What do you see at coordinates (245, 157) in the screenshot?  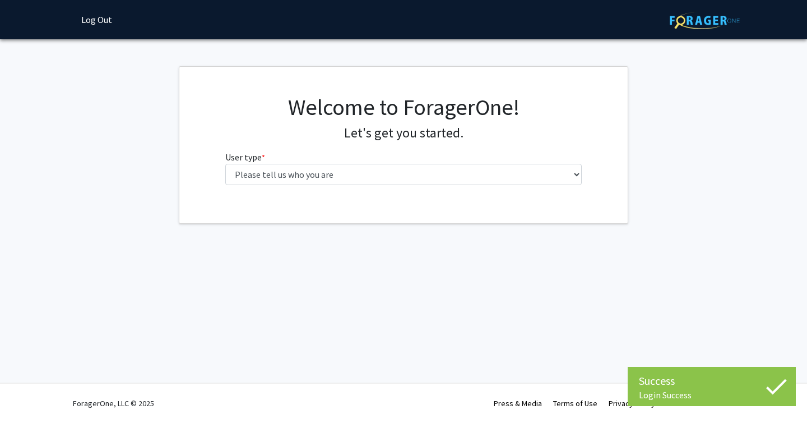 I see `label: User type` at bounding box center [245, 157].